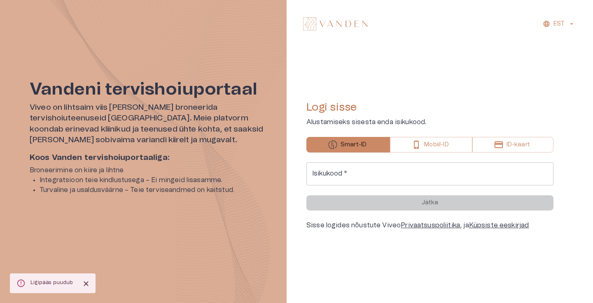  What do you see at coordinates (558, 24) in the screenshot?
I see `button: EST` at bounding box center [558, 24].